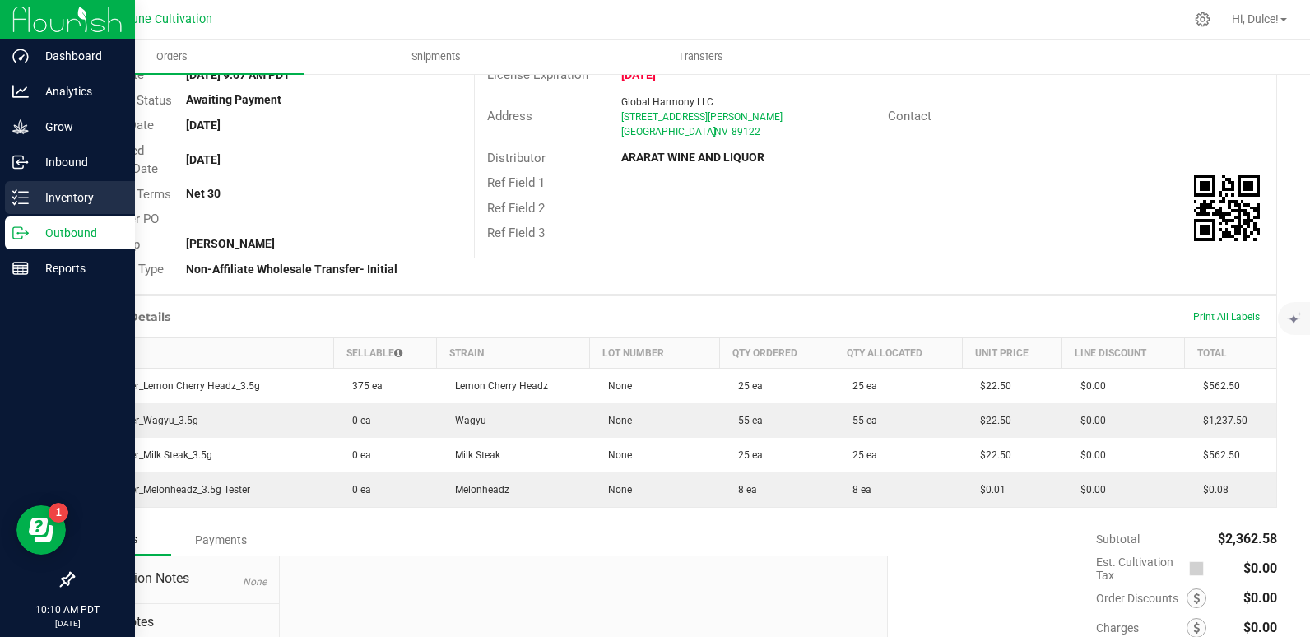 Image resolution: width=1310 pixels, height=637 pixels. I want to click on p: Inventory, so click(78, 197).